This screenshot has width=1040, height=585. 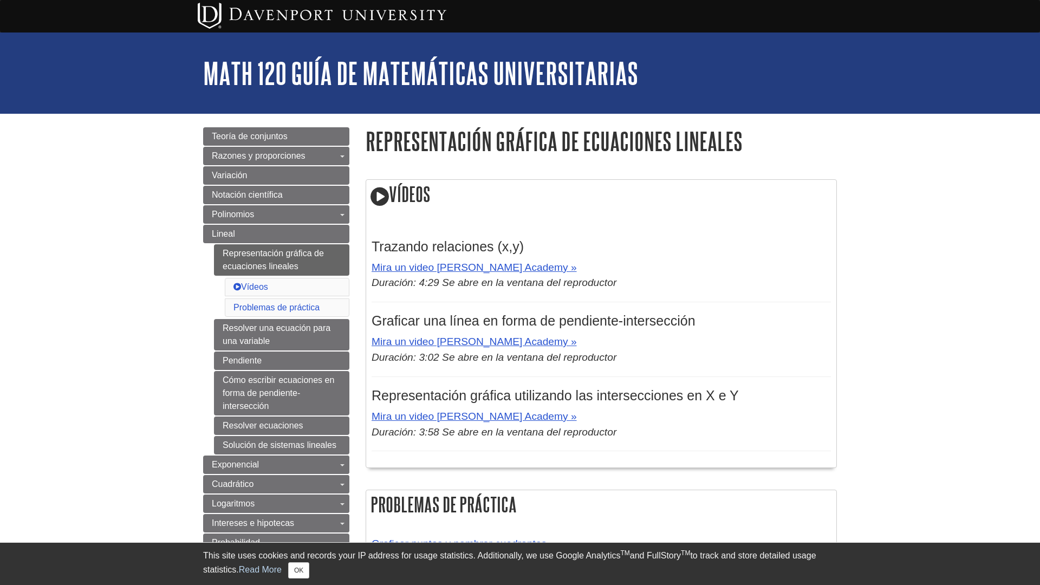 What do you see at coordinates (494, 432) in the screenshot?
I see `em: Duración: 3:58 Se abre en la ventana del reproductor` at bounding box center [494, 432].